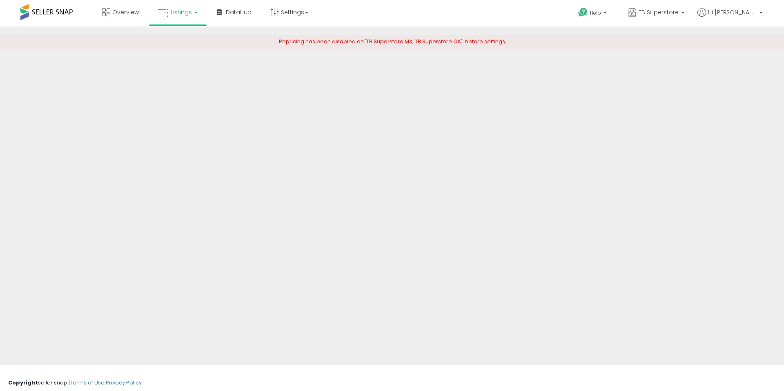  What do you see at coordinates (239, 12) in the screenshot?
I see `span: DataHub` at bounding box center [239, 12].